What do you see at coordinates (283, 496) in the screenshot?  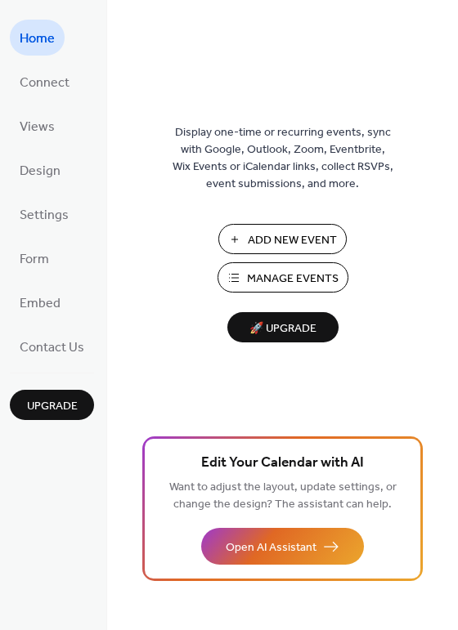 I see `span: Want to adjust the layout, update settings, or change the design? The assistant can help.` at bounding box center [283, 496].